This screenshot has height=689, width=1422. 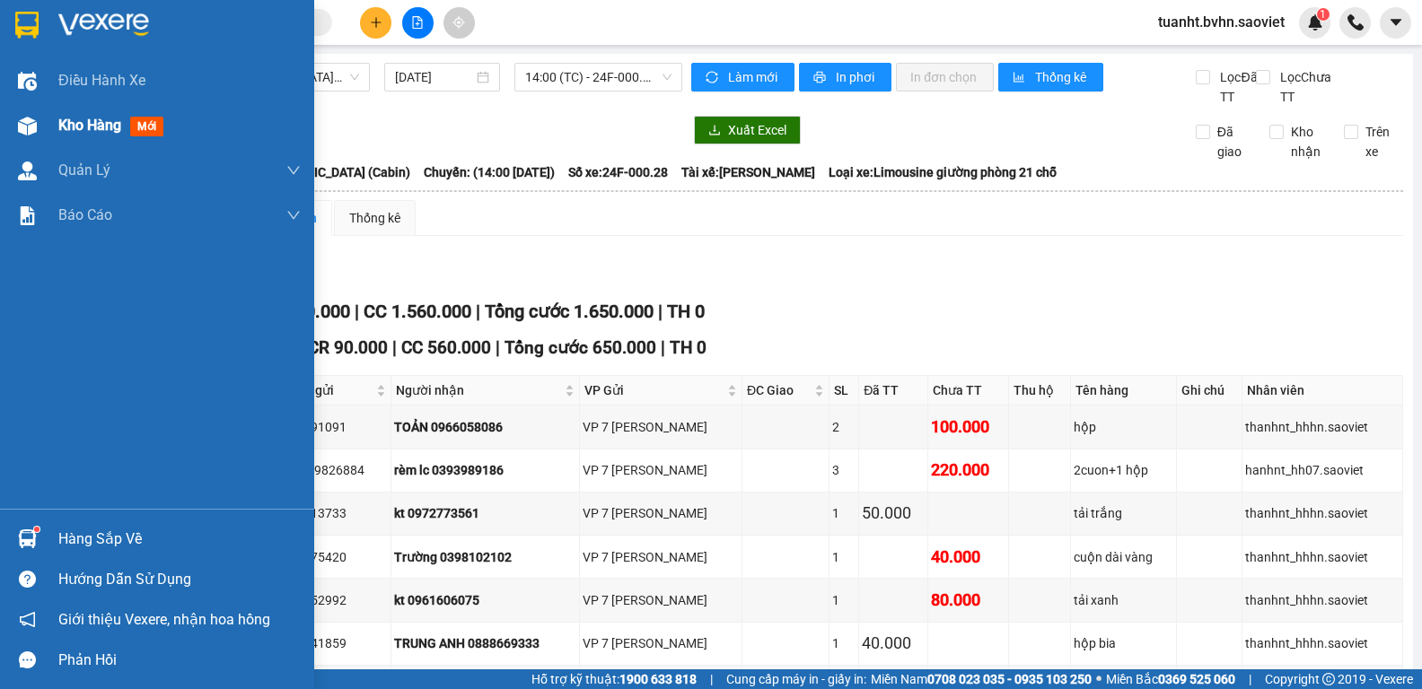 I want to click on span: aim, so click(x=459, y=22).